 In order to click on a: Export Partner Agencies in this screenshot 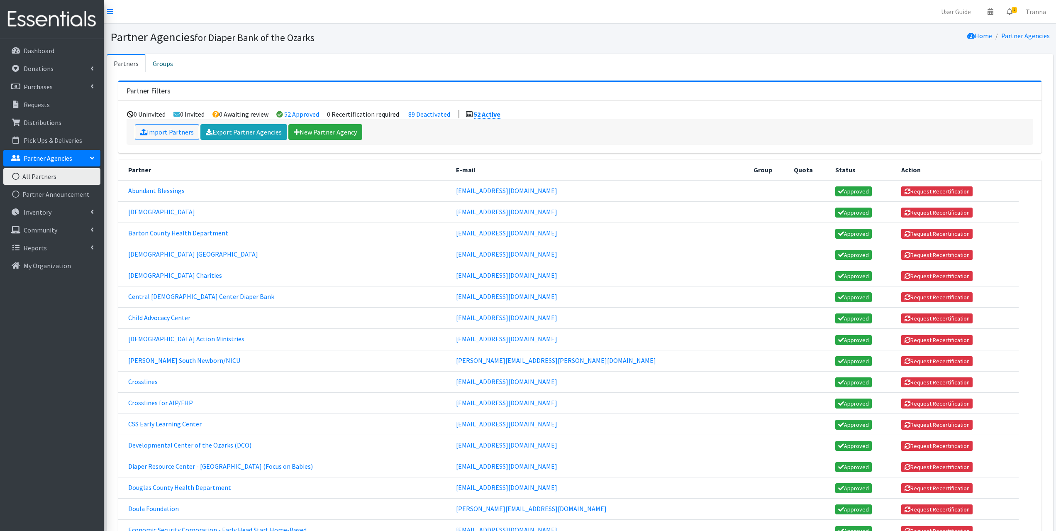, I will do `click(244, 132)`.